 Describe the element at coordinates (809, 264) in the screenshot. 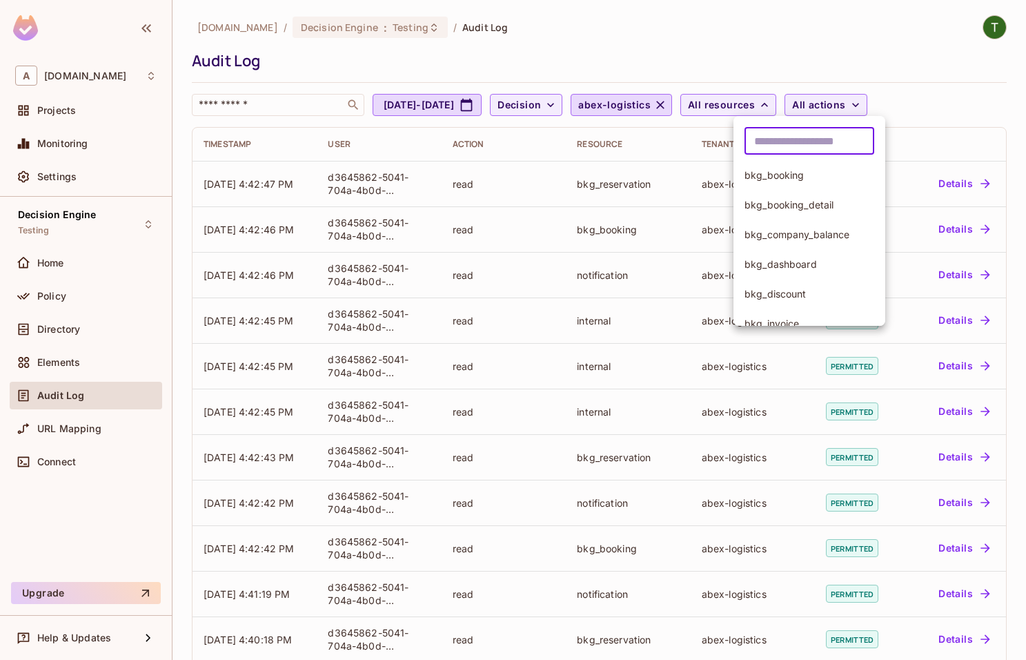

I see `span: bkg_dashboard` at that location.